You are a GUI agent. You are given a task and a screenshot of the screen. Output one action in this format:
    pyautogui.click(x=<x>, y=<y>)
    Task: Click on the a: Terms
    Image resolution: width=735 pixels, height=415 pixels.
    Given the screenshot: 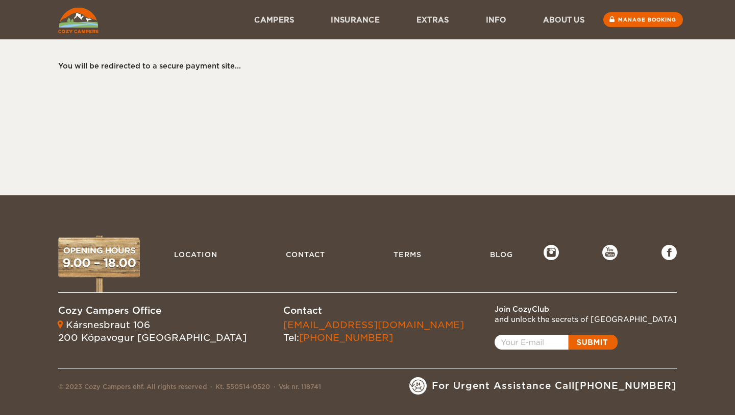 What is the action you would take?
    pyautogui.click(x=407, y=254)
    